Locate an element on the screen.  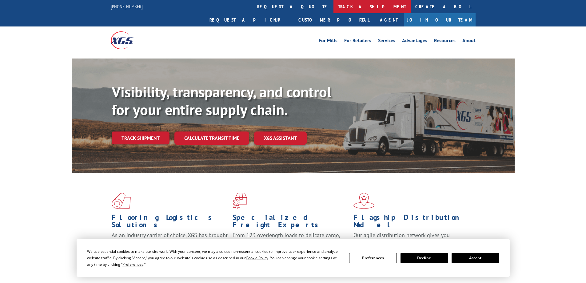
a: Calculate transit time is located at coordinates (212, 138).